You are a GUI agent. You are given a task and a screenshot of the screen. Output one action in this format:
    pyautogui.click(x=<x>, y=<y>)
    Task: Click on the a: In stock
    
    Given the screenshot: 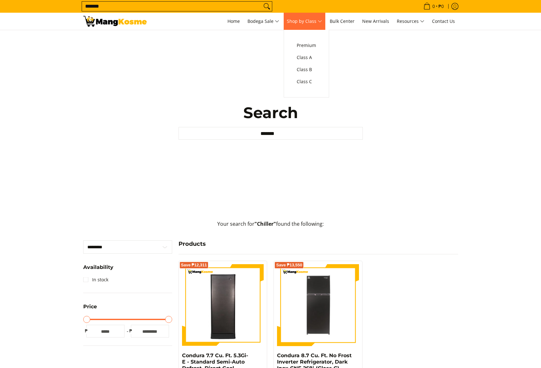 What is the action you would take?
    pyautogui.click(x=96, y=280)
    